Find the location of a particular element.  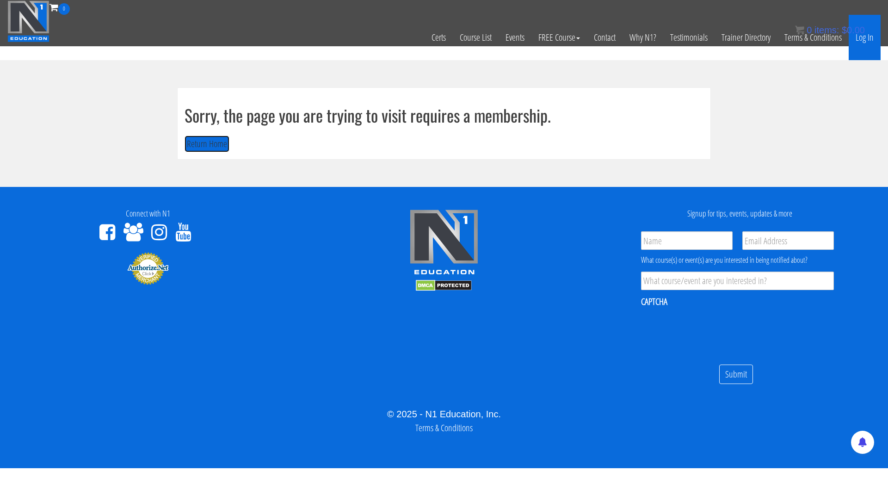

input: Email Address is located at coordinates (788, 240).